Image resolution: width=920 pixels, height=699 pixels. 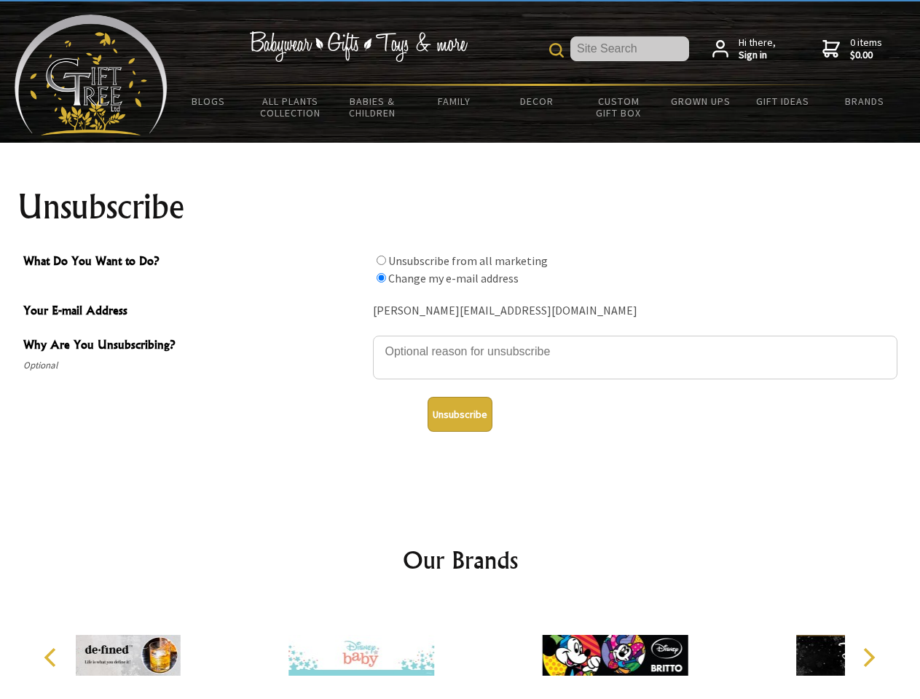 I want to click on a: BLOGS, so click(x=208, y=101).